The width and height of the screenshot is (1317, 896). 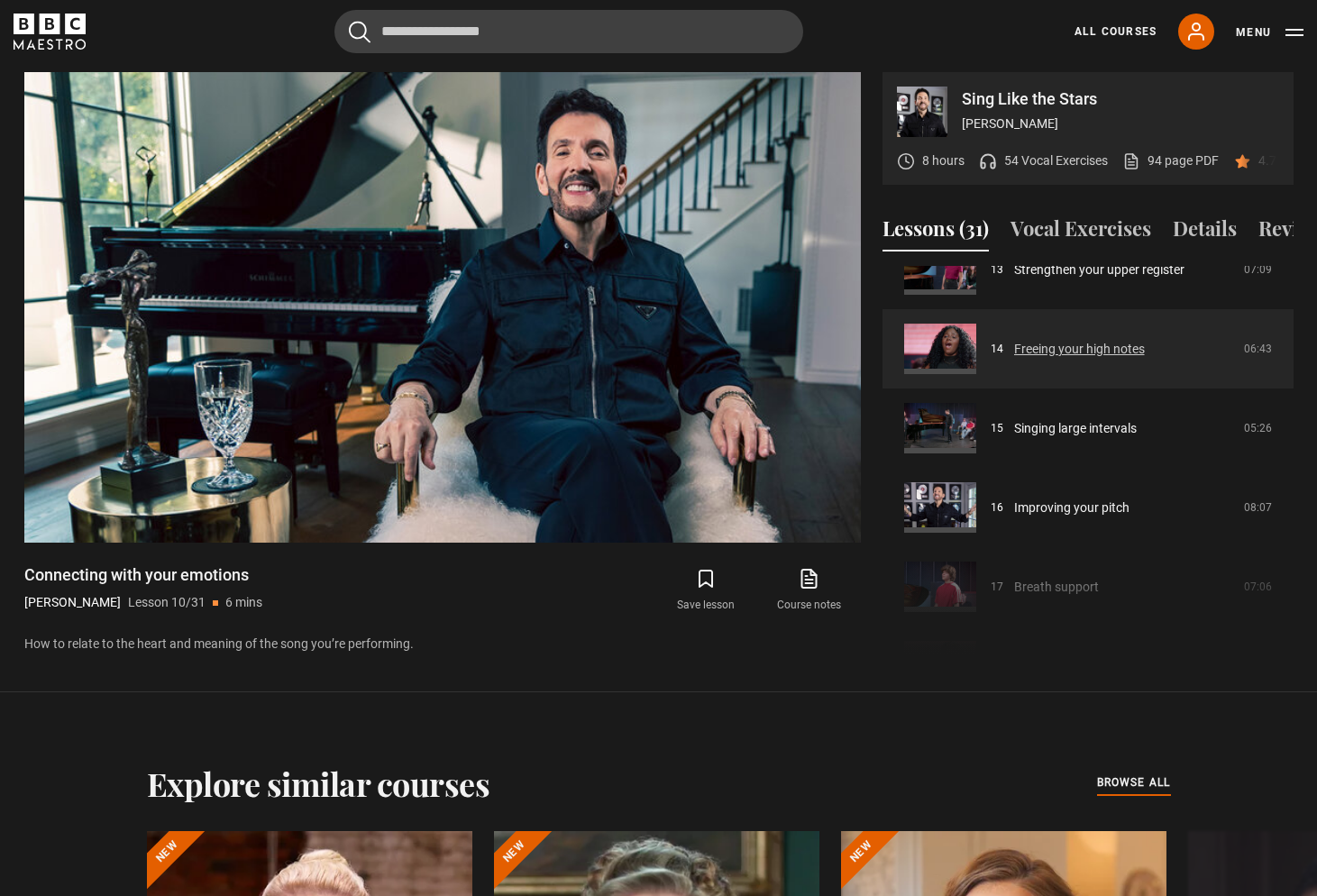 What do you see at coordinates (1204, 233) in the screenshot?
I see `button: Details` at bounding box center [1204, 233].